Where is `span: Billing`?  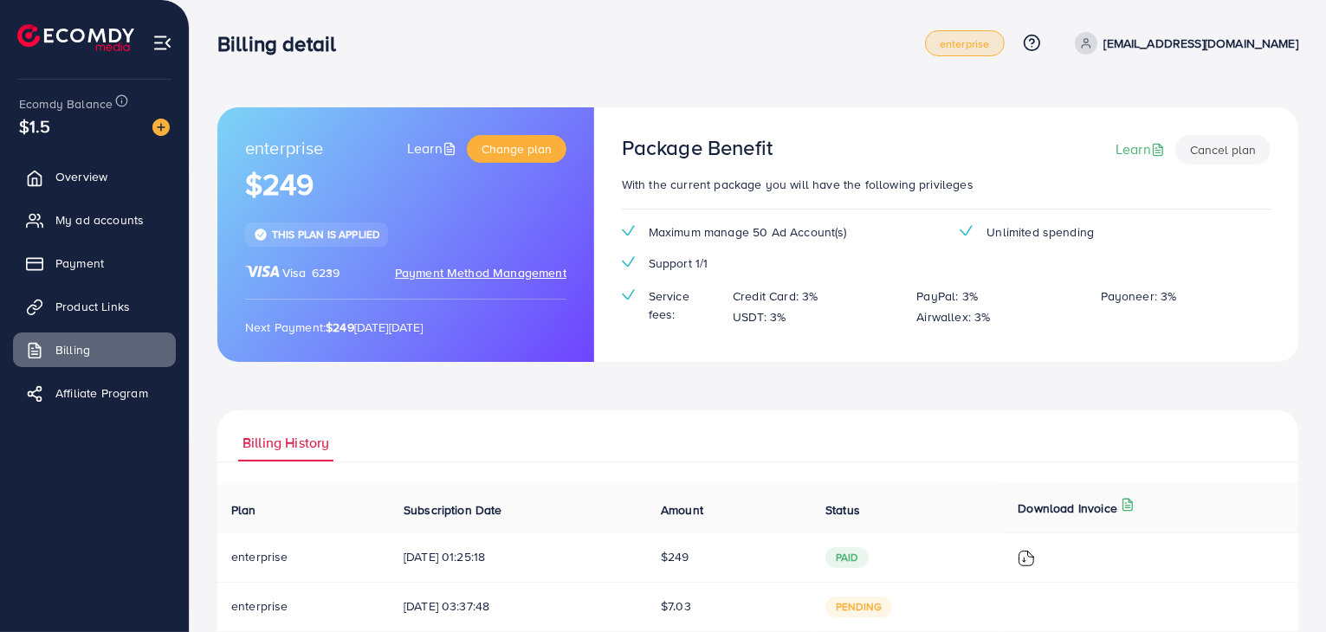 span: Billing is located at coordinates (73, 350).